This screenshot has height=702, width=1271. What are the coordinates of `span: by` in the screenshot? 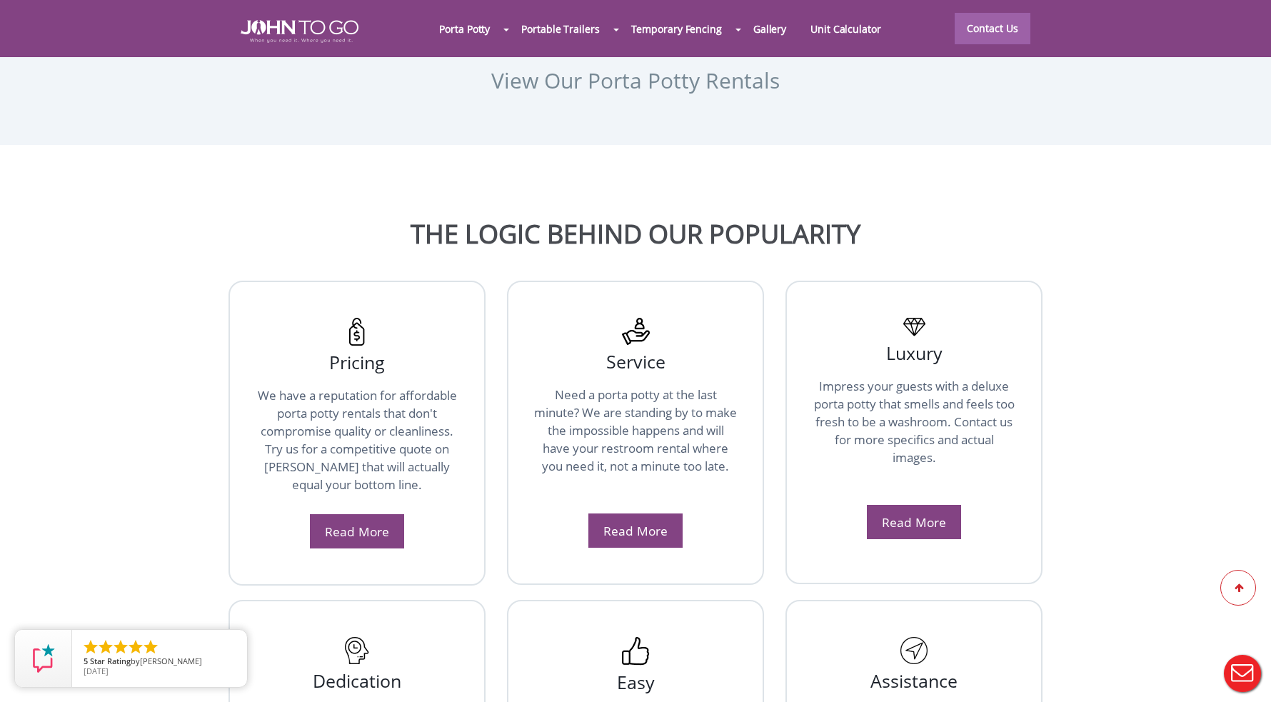 It's located at (159, 662).